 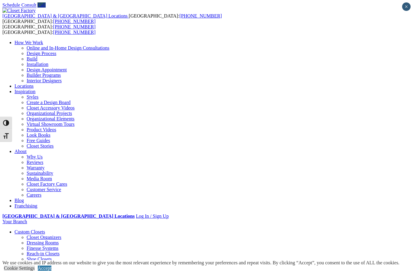 What do you see at coordinates (43, 253) in the screenshot?
I see `a: Reach-in Closets` at bounding box center [43, 253].